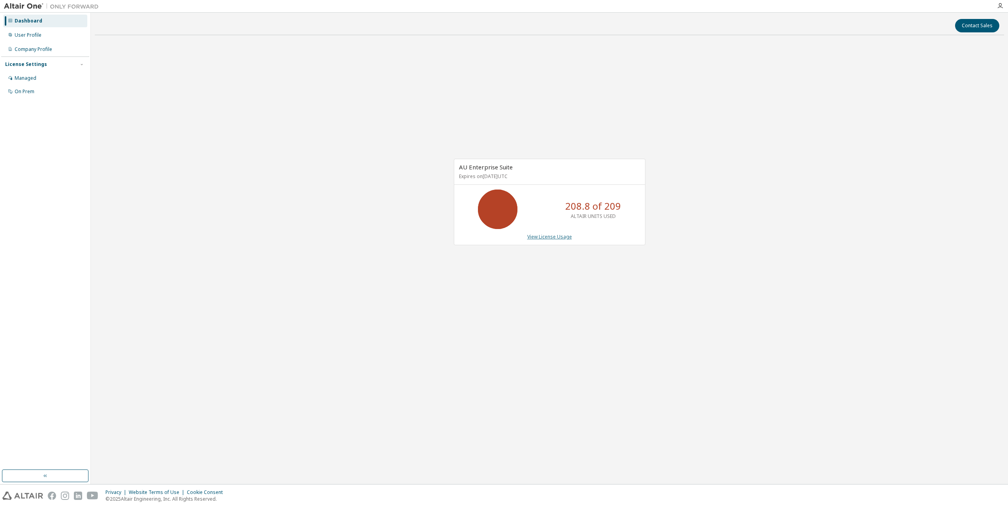  What do you see at coordinates (207, 492) in the screenshot?
I see `div: Cookie Consent` at bounding box center [207, 492].